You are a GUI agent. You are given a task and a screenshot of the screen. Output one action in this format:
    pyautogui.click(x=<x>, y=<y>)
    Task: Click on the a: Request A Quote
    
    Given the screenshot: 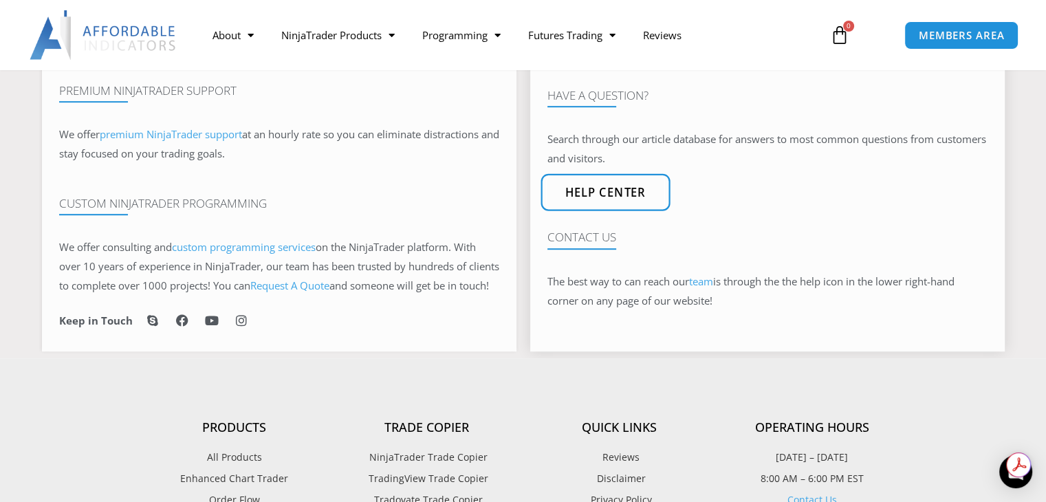 What is the action you would take?
    pyautogui.click(x=290, y=285)
    